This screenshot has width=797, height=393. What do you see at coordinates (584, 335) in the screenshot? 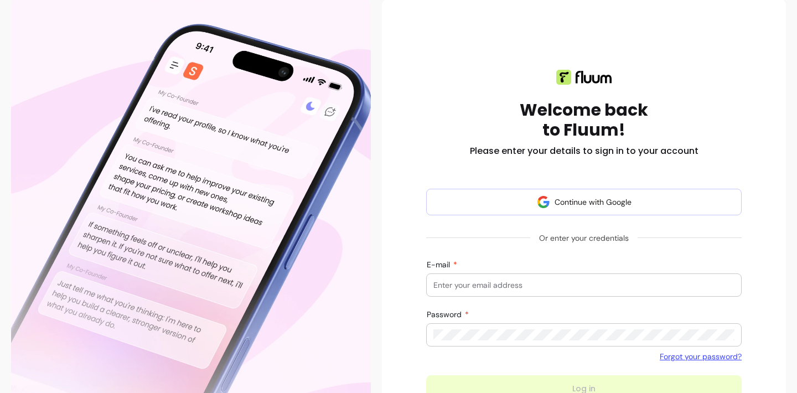
I see `input: Password` at bounding box center [584, 335].